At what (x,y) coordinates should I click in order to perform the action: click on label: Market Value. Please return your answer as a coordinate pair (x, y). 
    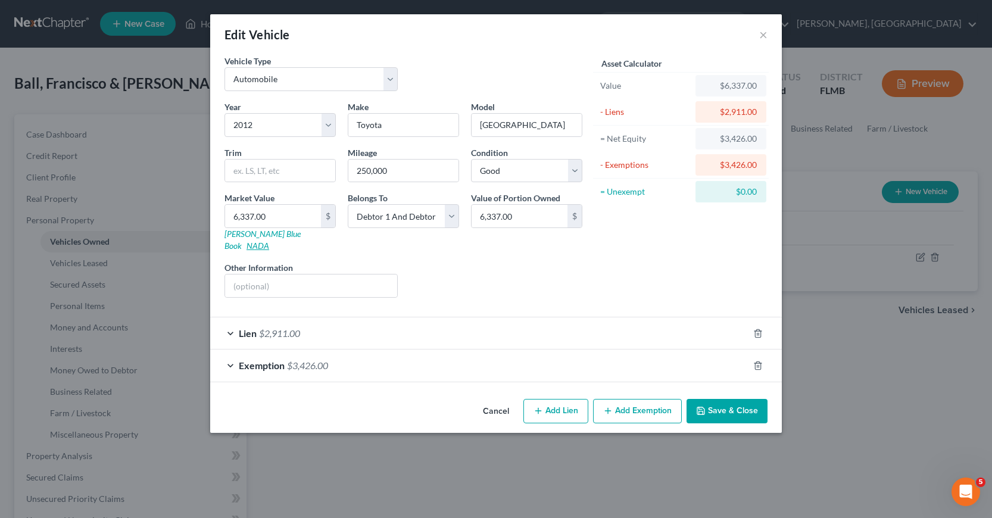
    Looking at the image, I should click on (249, 198).